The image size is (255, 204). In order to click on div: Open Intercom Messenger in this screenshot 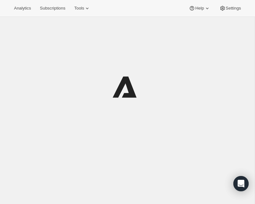, I will do `click(241, 184)`.